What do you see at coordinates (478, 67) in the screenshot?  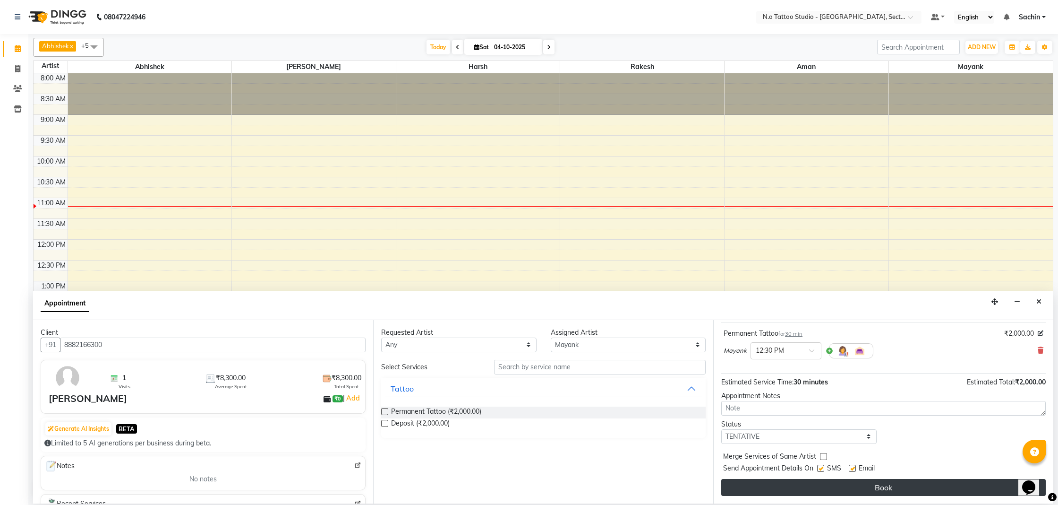 I see `span: Harsh` at bounding box center [478, 67].